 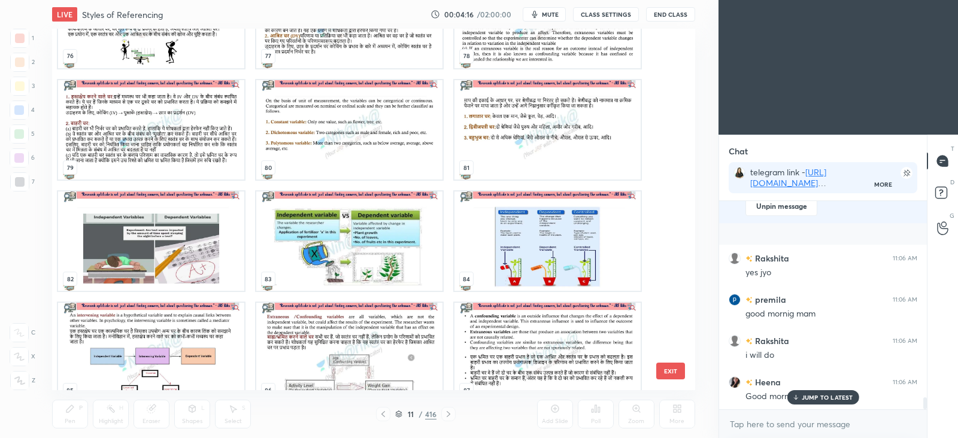 What do you see at coordinates (22, 86) in the screenshot?
I see `div: 3` at bounding box center [22, 86].